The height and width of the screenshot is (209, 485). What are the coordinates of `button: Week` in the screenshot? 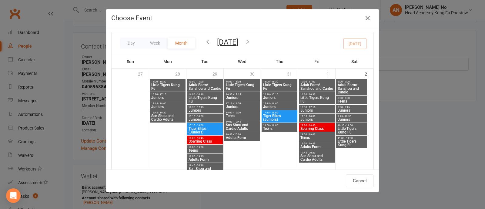 It's located at (155, 43).